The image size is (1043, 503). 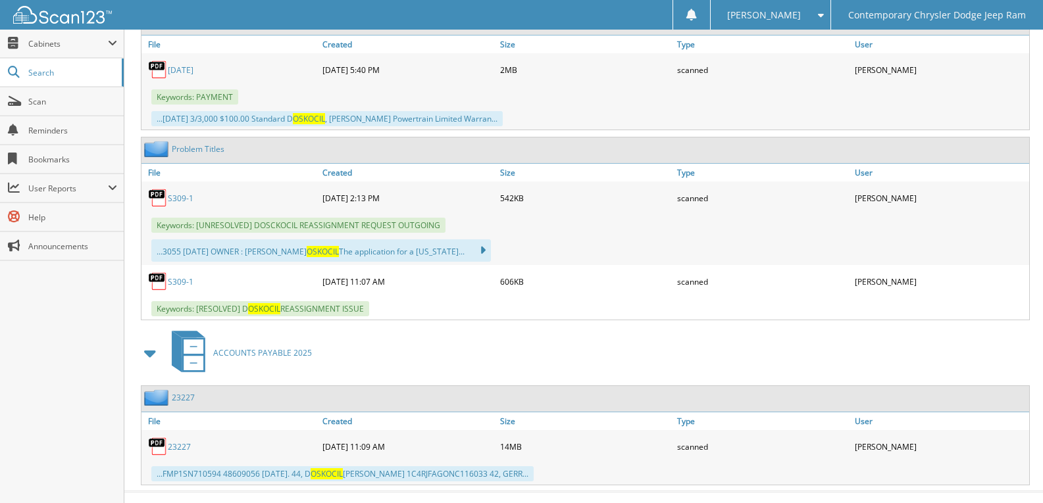 I want to click on span: Contemporary Chrysler Dodge Jeep Ram, so click(x=937, y=15).